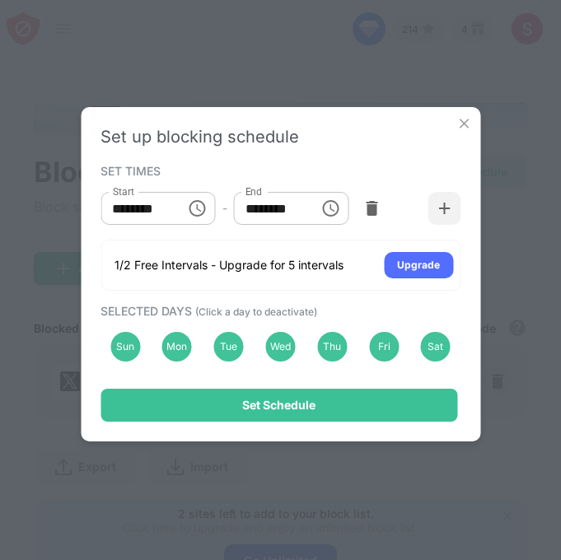 This screenshot has height=560, width=561. I want to click on div: Set Schedule, so click(279, 405).